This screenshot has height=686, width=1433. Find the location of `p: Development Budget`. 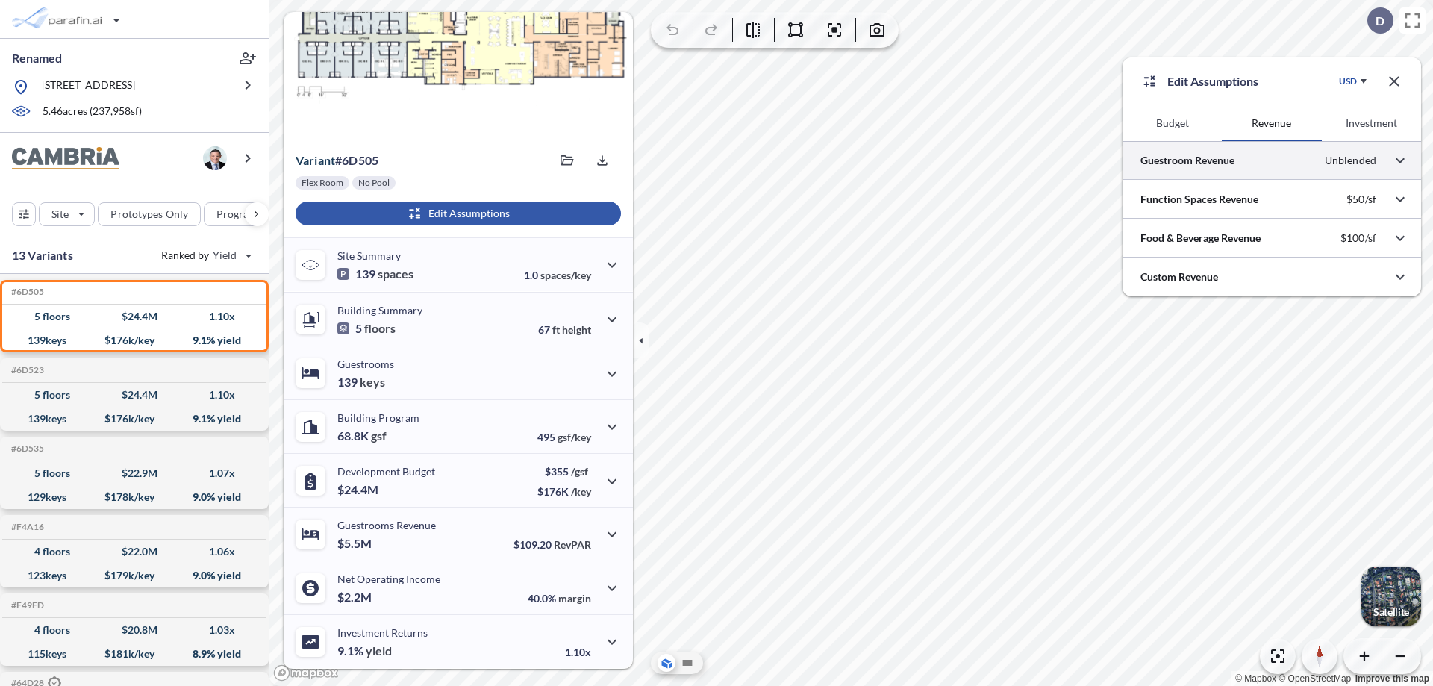

p: Development Budget is located at coordinates (386, 471).